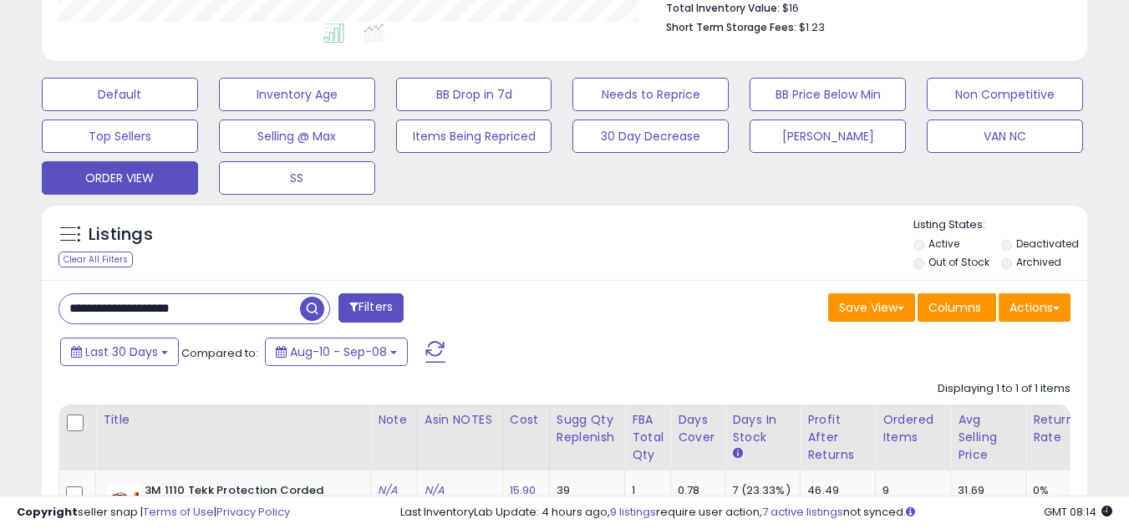 This screenshot has height=529, width=1129. Describe the element at coordinates (119, 352) in the screenshot. I see `button: Last 30 Days` at that location.